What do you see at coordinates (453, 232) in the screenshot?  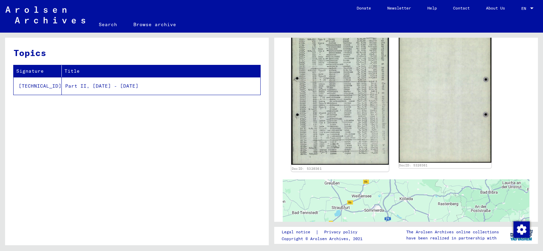 I see `p: The Arolsen Archives online collections` at bounding box center [453, 232].